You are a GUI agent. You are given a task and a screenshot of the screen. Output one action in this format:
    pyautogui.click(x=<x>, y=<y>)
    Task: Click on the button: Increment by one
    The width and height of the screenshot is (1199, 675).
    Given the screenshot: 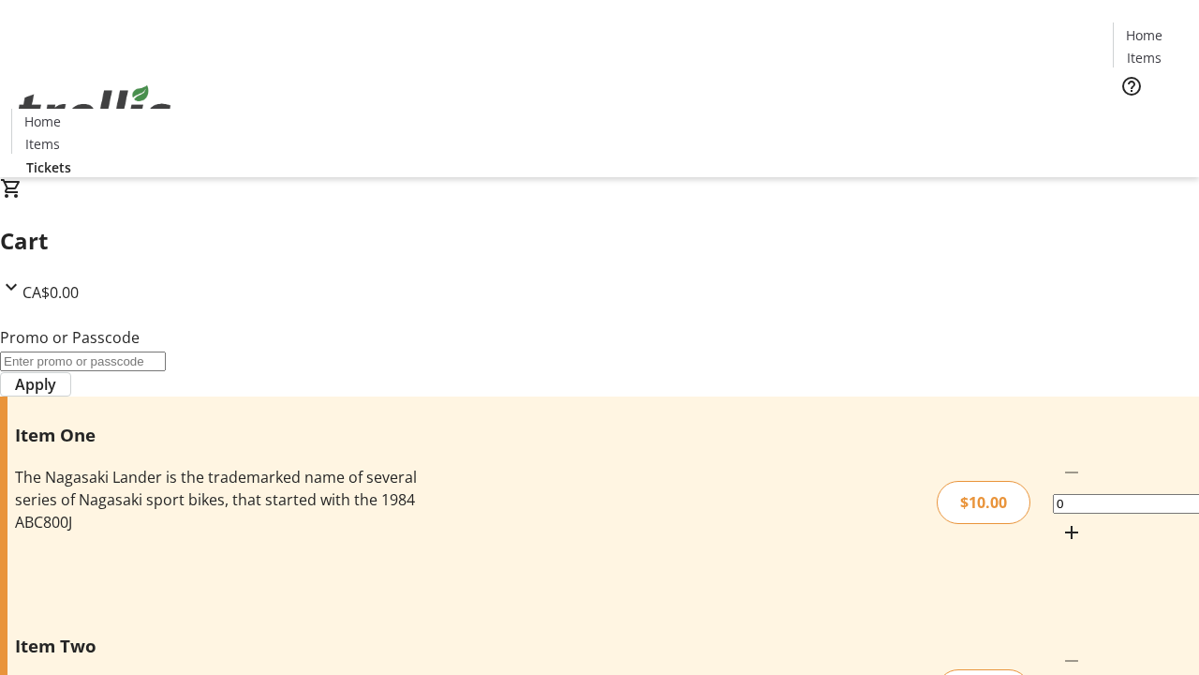 What is the action you would take?
    pyautogui.click(x=1072, y=532)
    